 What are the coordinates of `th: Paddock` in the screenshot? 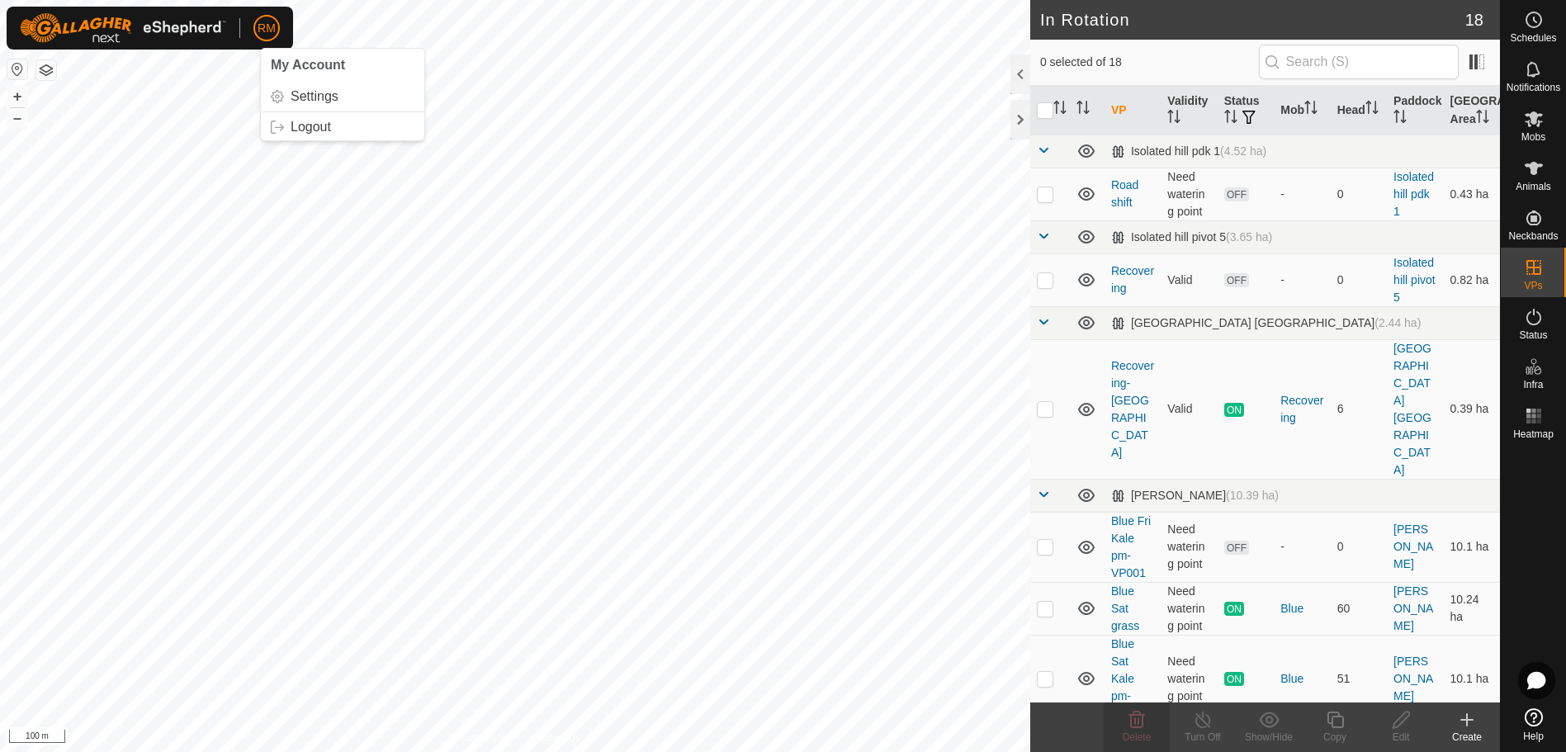 It's located at (1415, 111).